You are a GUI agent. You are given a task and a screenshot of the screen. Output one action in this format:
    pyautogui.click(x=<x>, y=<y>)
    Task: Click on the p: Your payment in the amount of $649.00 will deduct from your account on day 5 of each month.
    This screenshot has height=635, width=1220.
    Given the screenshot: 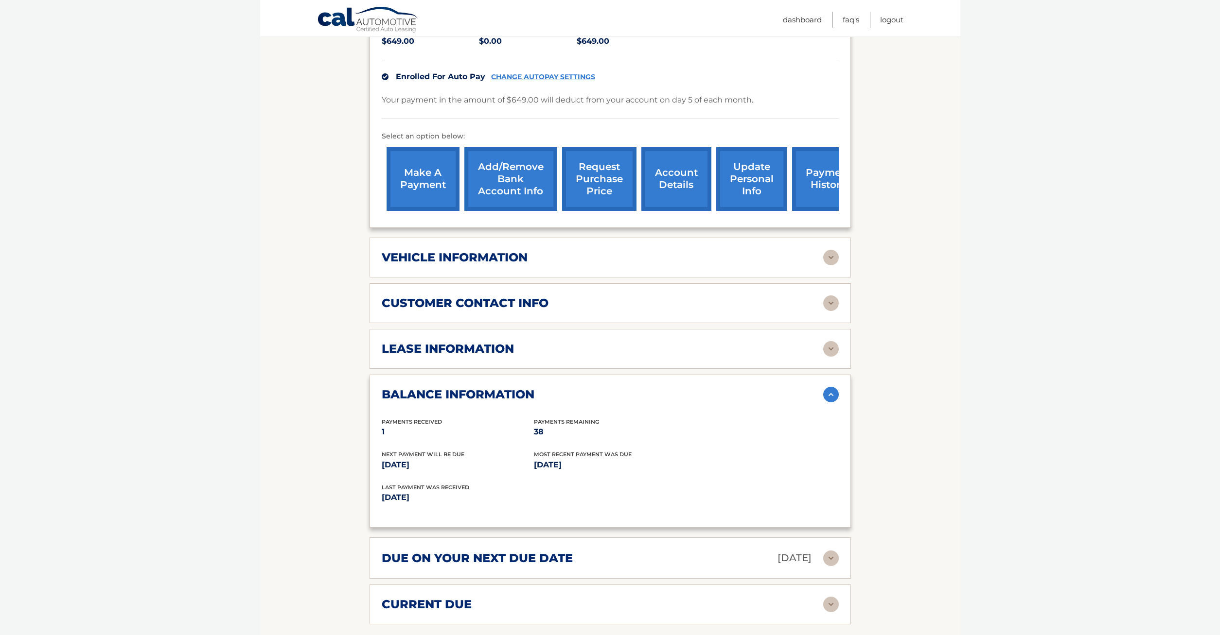 What is the action you would take?
    pyautogui.click(x=567, y=100)
    